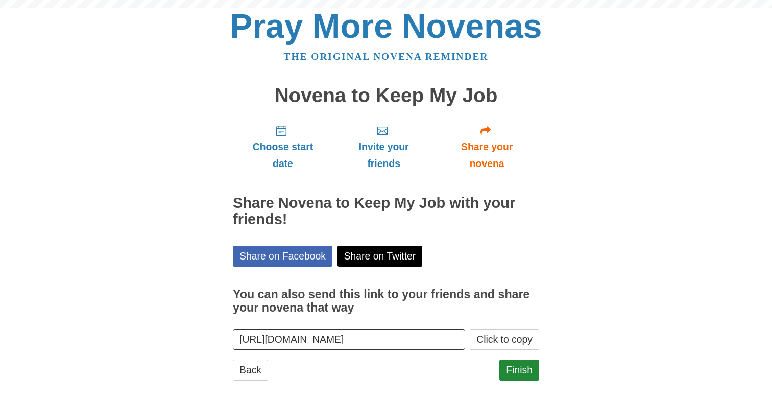 This screenshot has height=400, width=772. Describe the element at coordinates (386, 95) in the screenshot. I see `h1: Novena to Keep My Job` at that location.